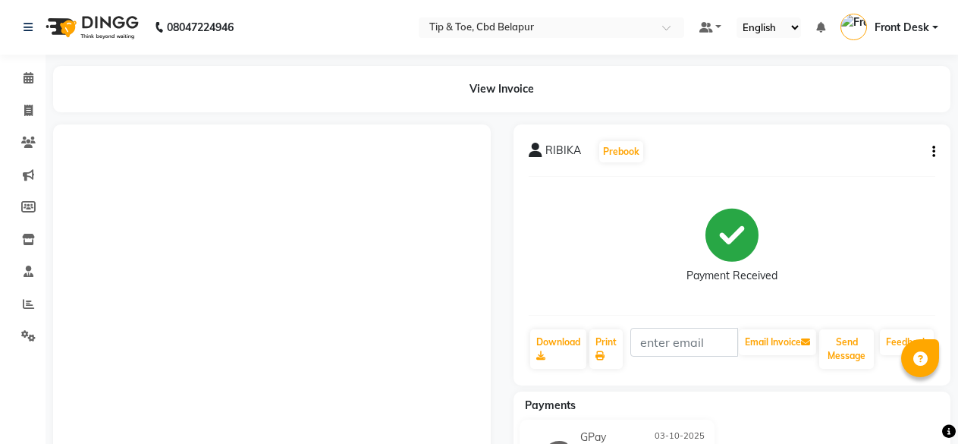 The image size is (958, 444). What do you see at coordinates (846, 349) in the screenshot?
I see `button: Send Message` at bounding box center [846, 349].